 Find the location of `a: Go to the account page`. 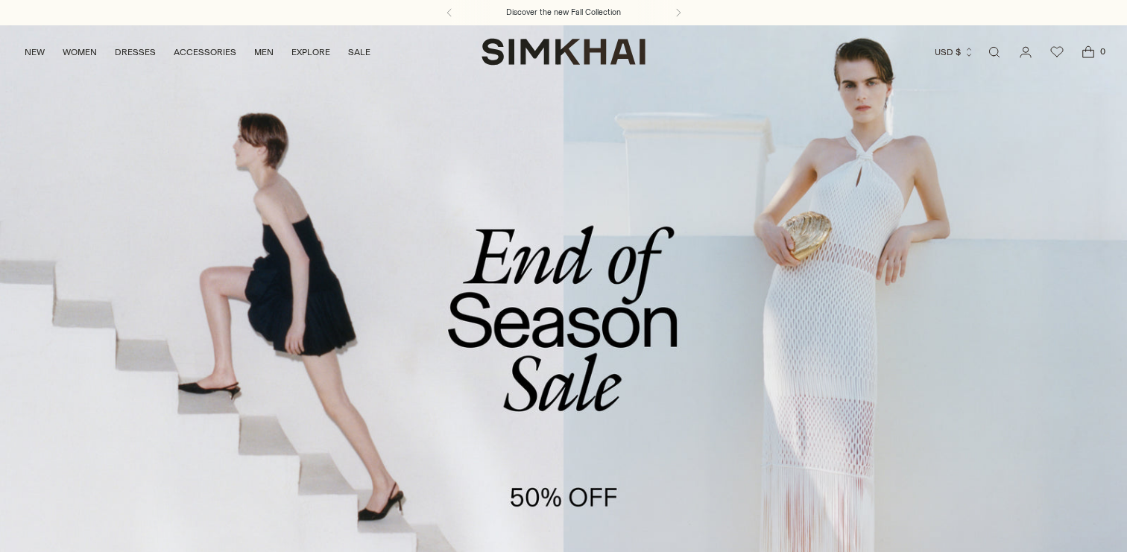

a: Go to the account page is located at coordinates (1025, 52).